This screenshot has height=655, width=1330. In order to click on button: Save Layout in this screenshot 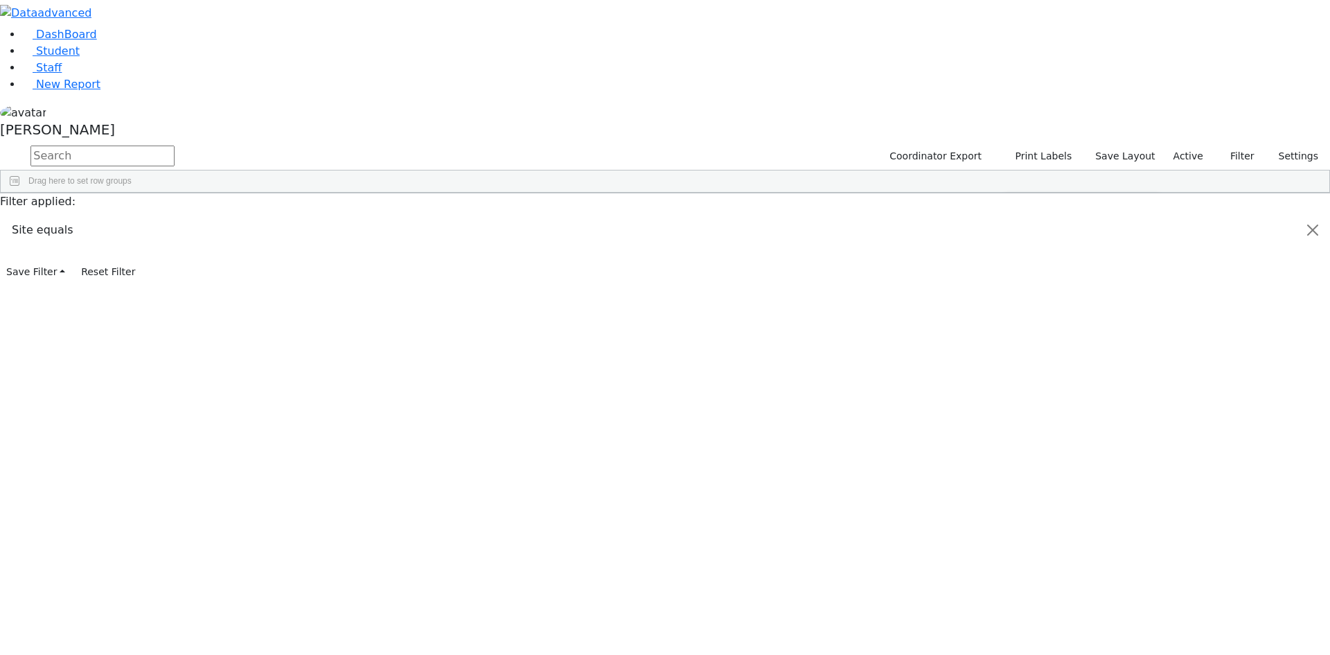, I will do `click(1125, 156)`.